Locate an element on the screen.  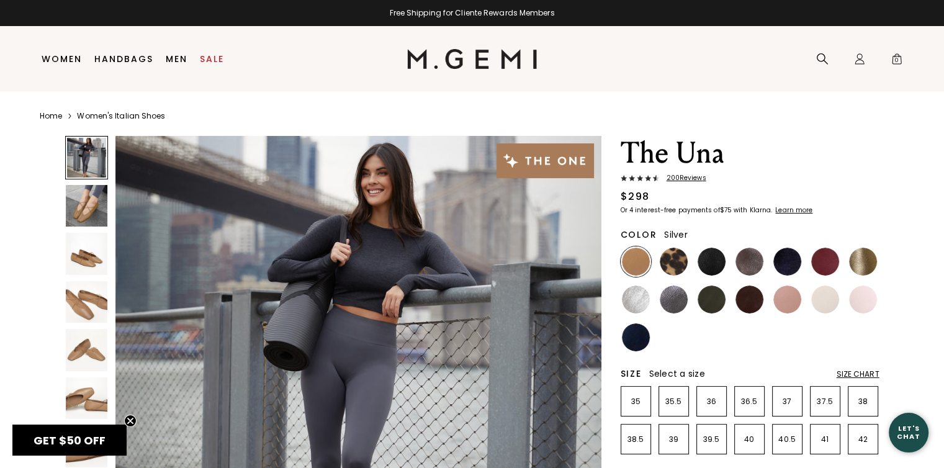
img: Burgundy is located at coordinates (825, 261).